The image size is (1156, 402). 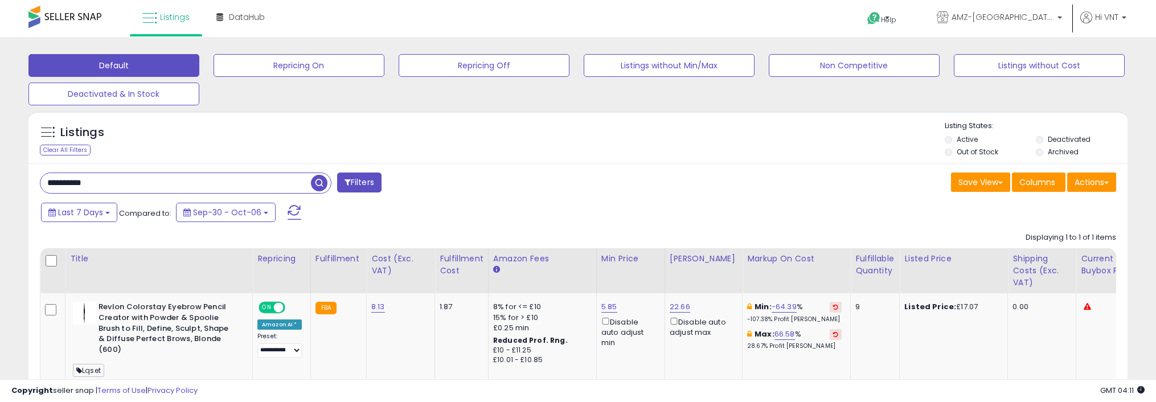 What do you see at coordinates (540, 350) in the screenshot?
I see `div: £10 - £11.25` at bounding box center [540, 350].